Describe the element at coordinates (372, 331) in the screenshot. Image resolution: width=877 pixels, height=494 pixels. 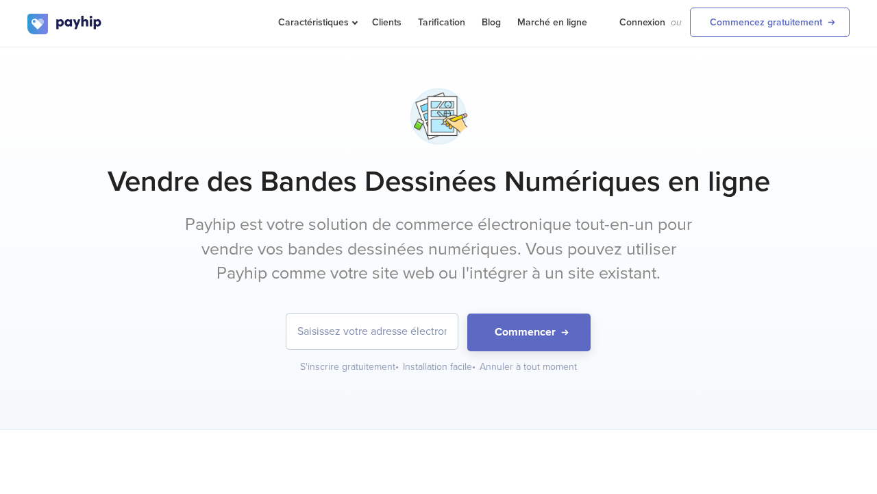
I see `input: Saisissez votre adresse électronique` at that location.